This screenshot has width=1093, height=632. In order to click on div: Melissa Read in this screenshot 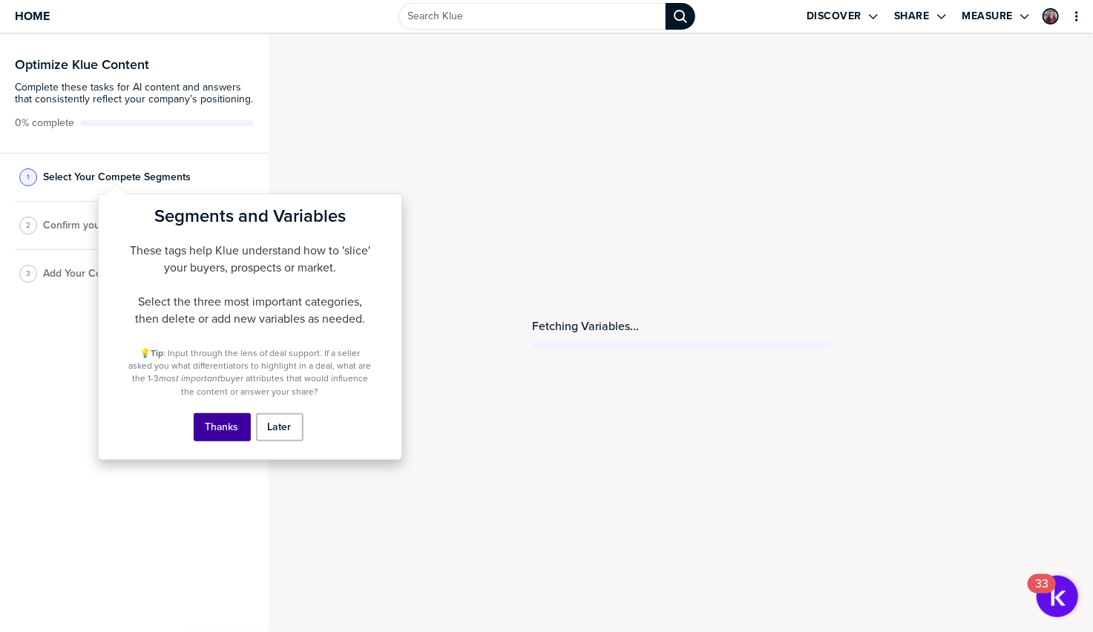, I will do `click(1051, 16)`.